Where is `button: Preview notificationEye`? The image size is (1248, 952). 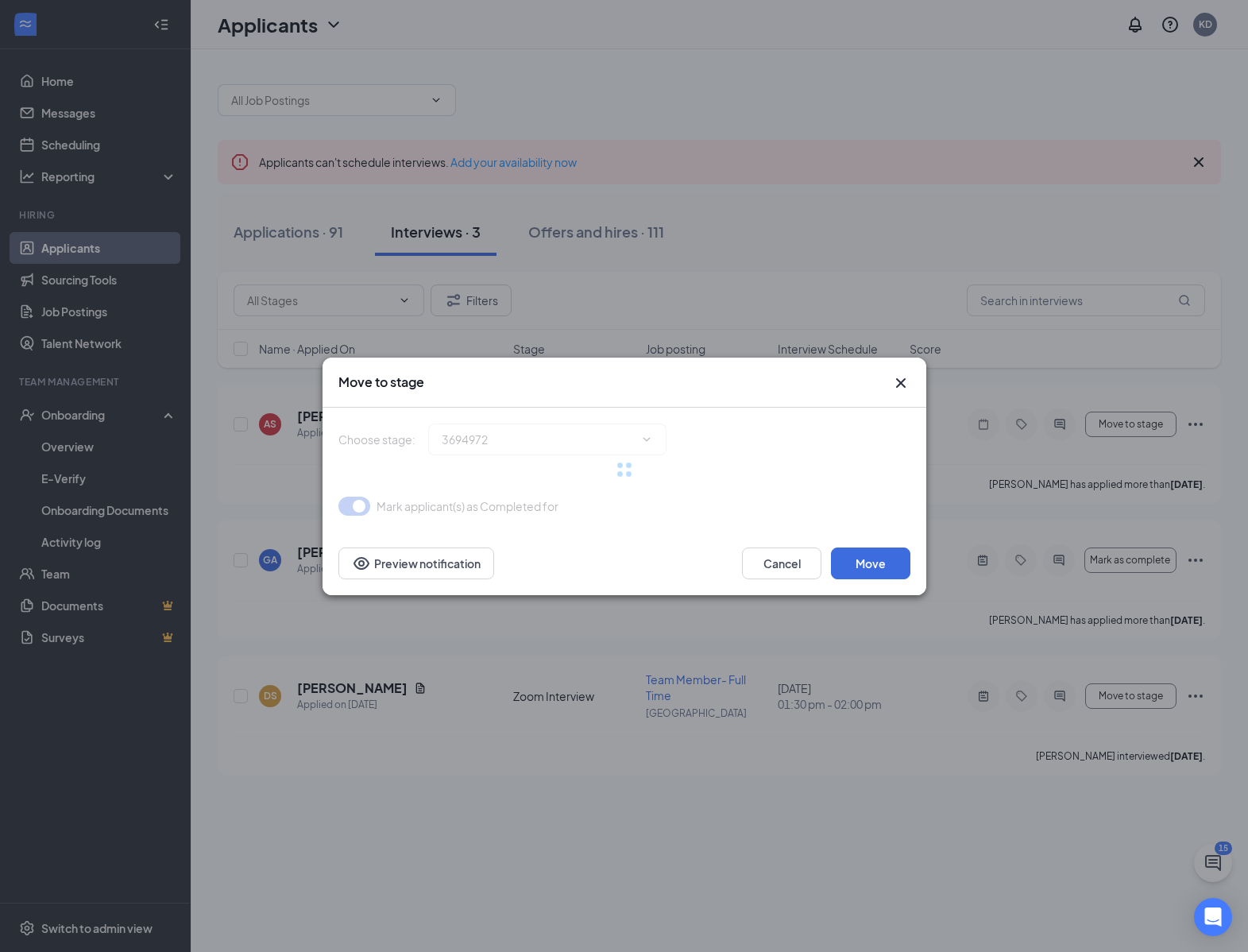 button: Preview notificationEye is located at coordinates (416, 564).